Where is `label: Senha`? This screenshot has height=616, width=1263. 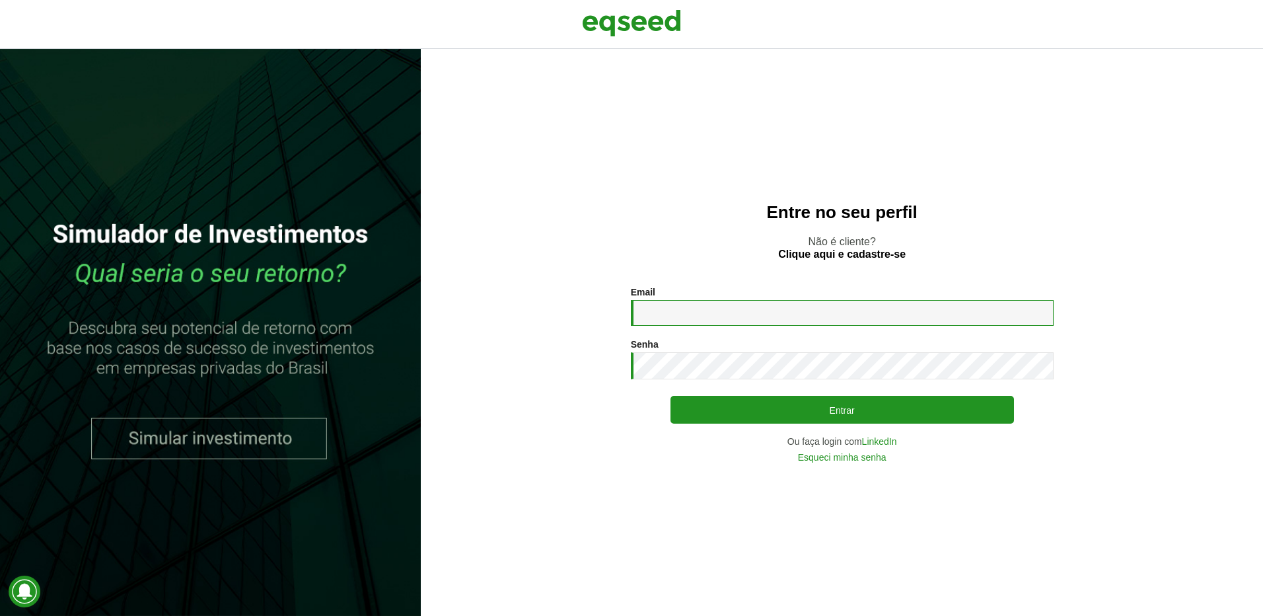
label: Senha is located at coordinates (645, 344).